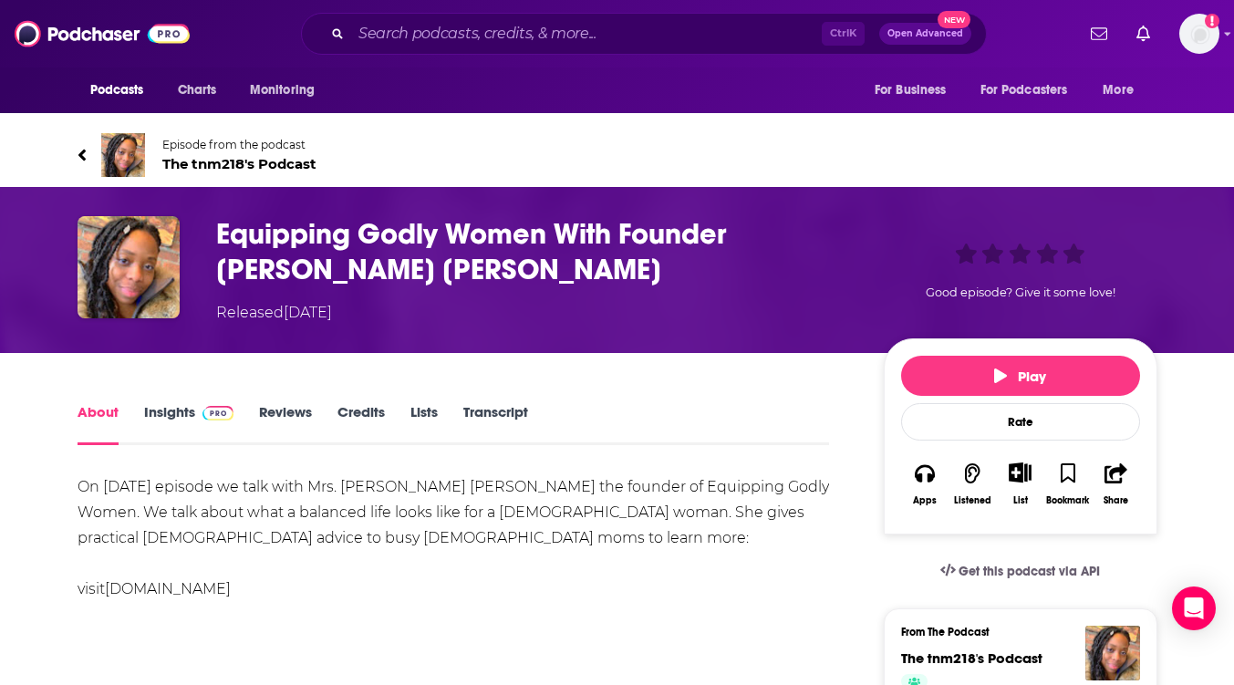 The image size is (1234, 685). What do you see at coordinates (925, 501) in the screenshot?
I see `div: Apps` at bounding box center [925, 501].